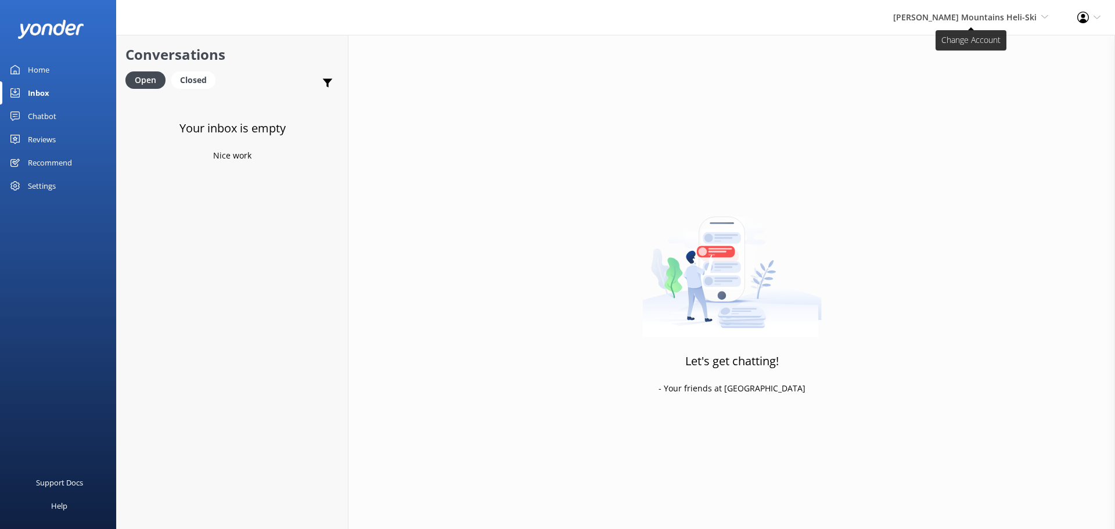 This screenshot has height=529, width=1115. Describe the element at coordinates (42, 116) in the screenshot. I see `div: Chatbot` at that location.